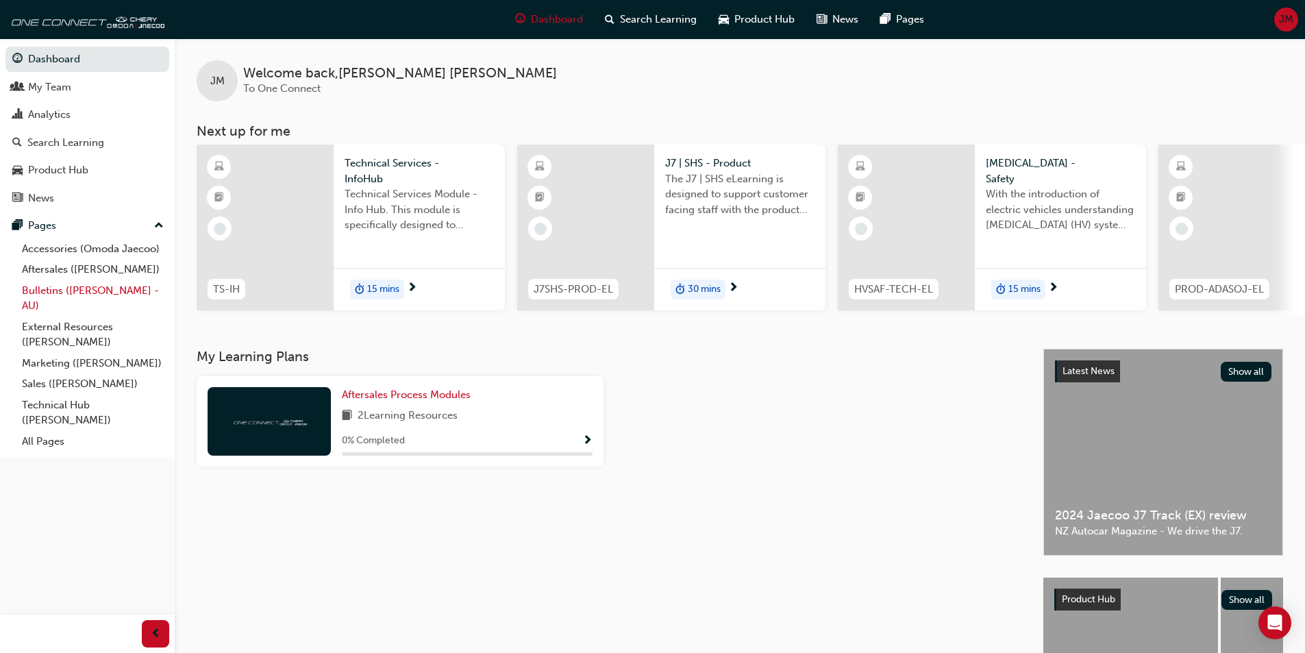 The image size is (1305, 653). I want to click on span: J7SHS-PROD-EL, so click(573, 289).